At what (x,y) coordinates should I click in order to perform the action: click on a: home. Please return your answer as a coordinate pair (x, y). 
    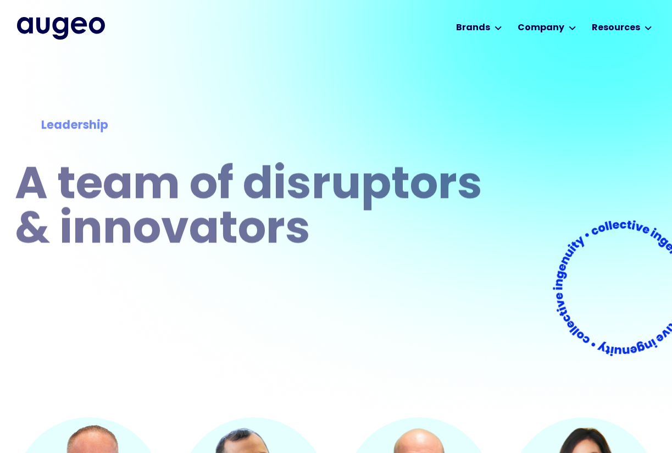
    Looking at the image, I should click on (61, 28).